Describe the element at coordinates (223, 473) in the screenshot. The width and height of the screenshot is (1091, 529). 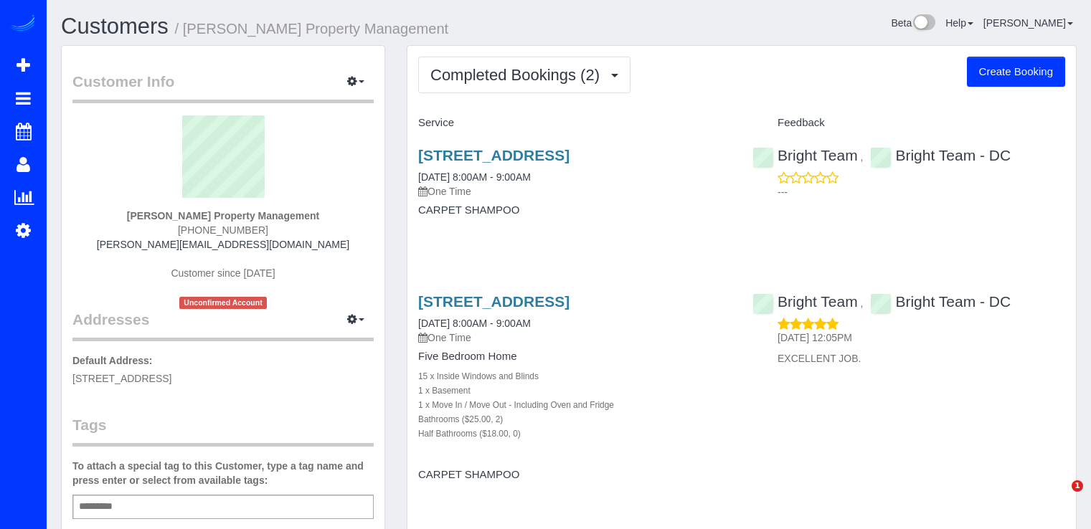
I see `label: To attach a special tag to this Customer, type a tag name and press enter or select from availabl...` at that location.